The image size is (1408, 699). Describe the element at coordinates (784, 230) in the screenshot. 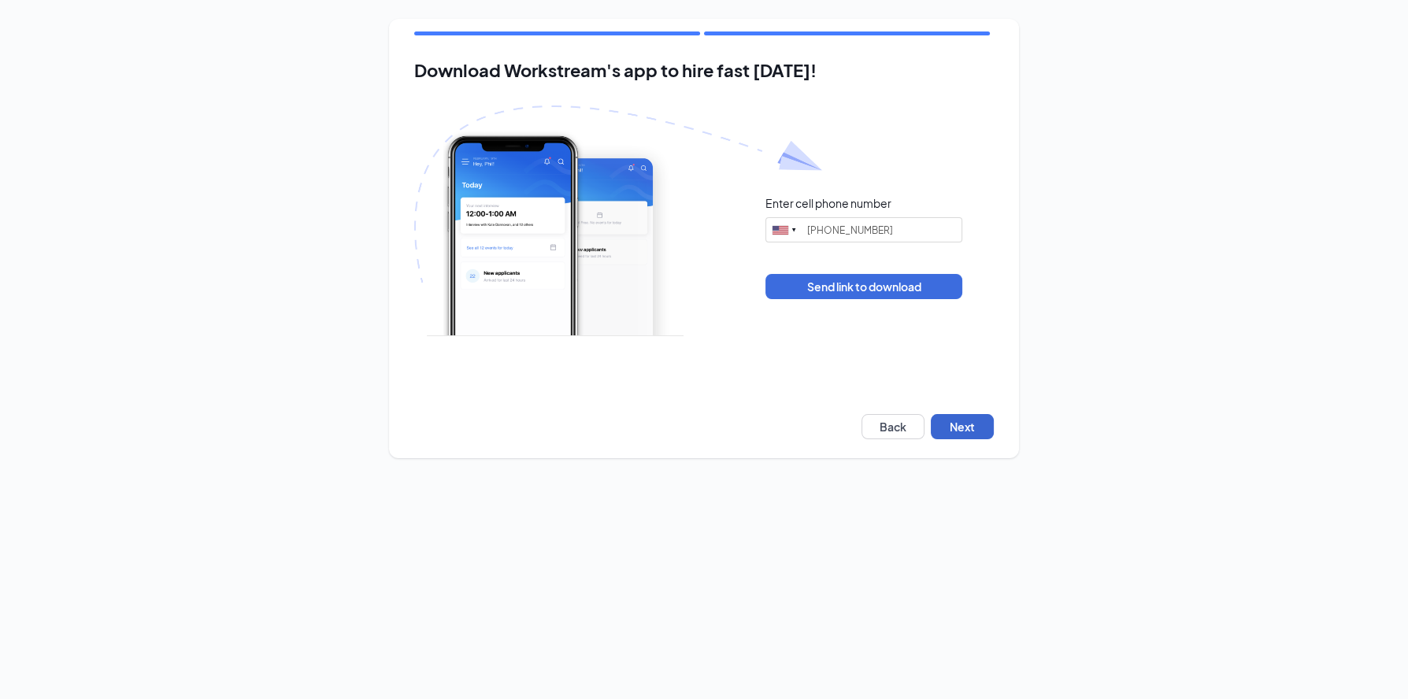

I see `div: United States: +1` at that location.